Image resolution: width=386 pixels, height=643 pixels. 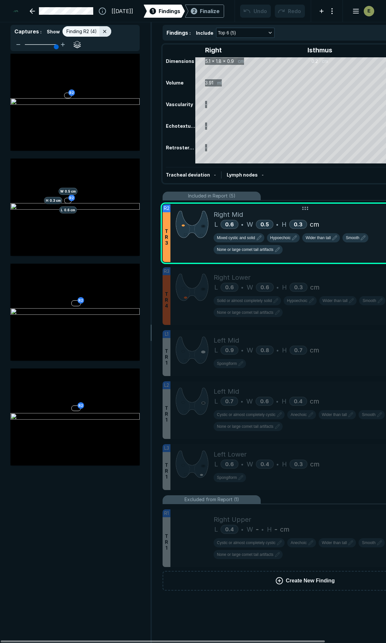 I want to click on img: See-Mode Logo, so click(x=15, y=11).